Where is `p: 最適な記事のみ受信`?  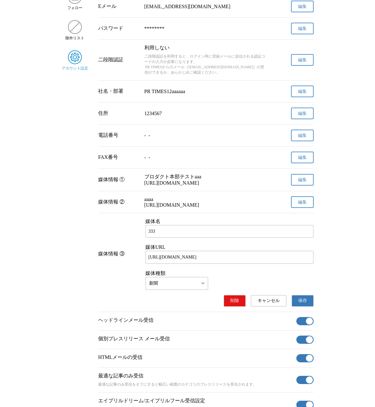 p: 最適な記事のみ受信 is located at coordinates (196, 376).